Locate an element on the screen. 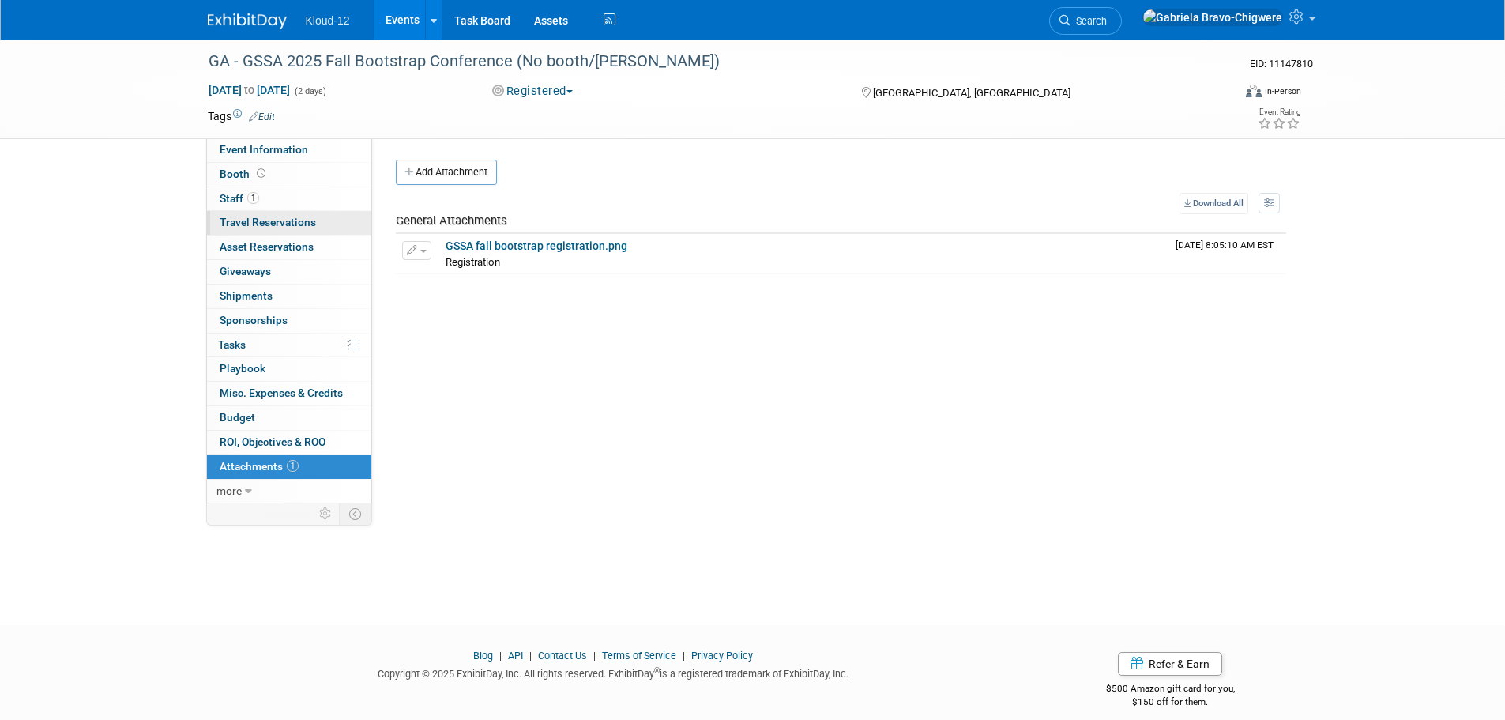 This screenshot has height=720, width=1505. span: Kloud-12 is located at coordinates (328, 21).